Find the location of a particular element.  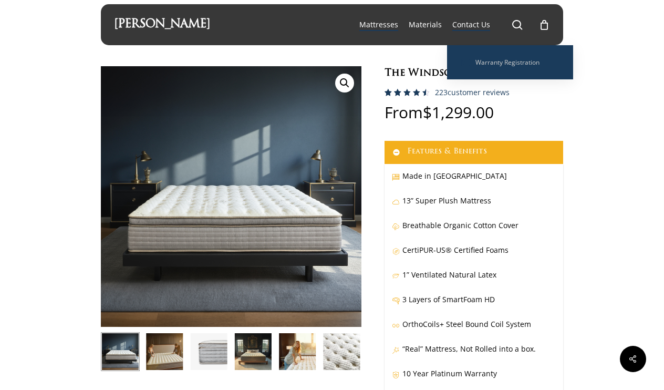

img: Windsor-Side-Profile-HD-Closeup is located at coordinates (209, 351).